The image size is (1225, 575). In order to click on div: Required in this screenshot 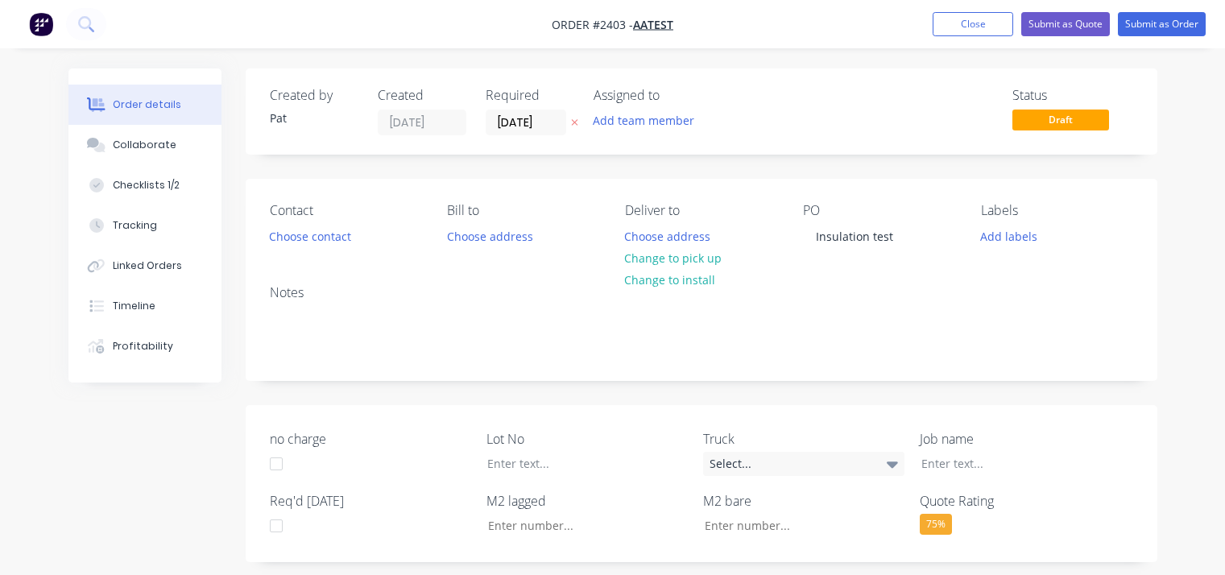, I will do `click(530, 95)`.